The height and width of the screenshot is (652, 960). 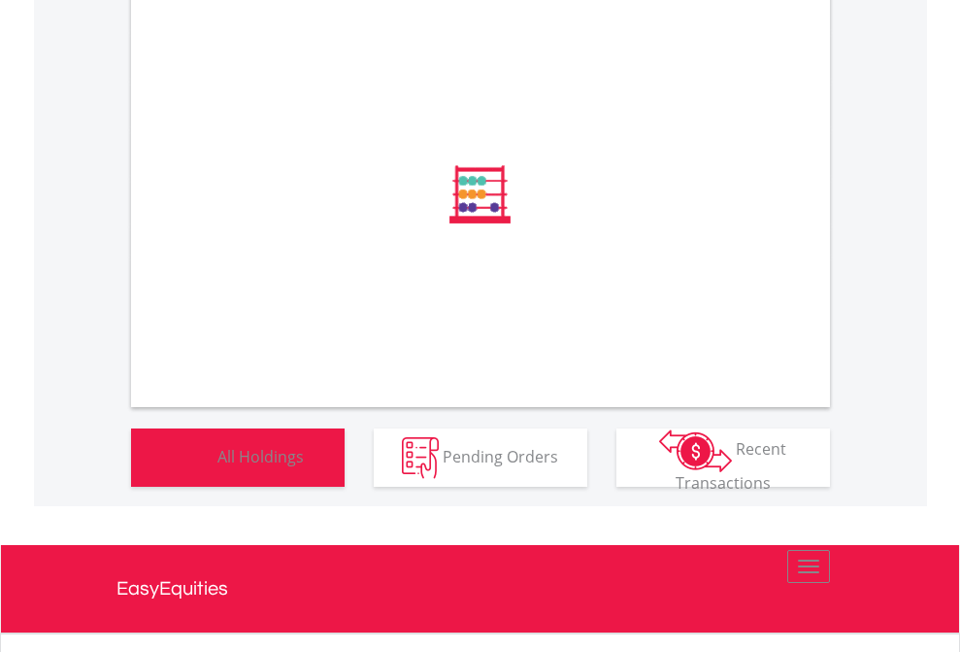 I want to click on button: Recent Transactions, so click(x=723, y=457).